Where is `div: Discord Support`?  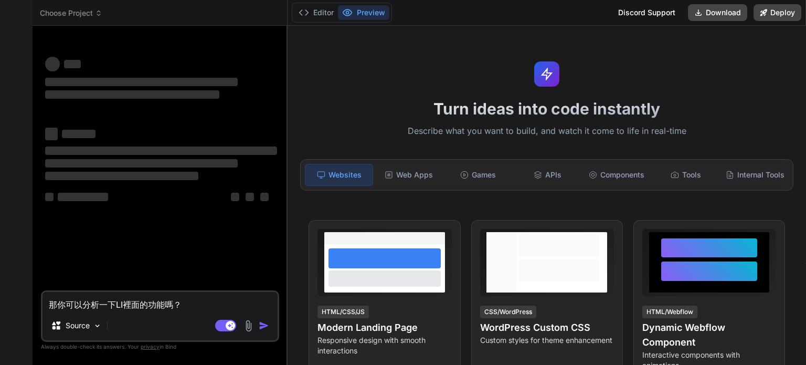
div: Discord Support is located at coordinates (646, 13).